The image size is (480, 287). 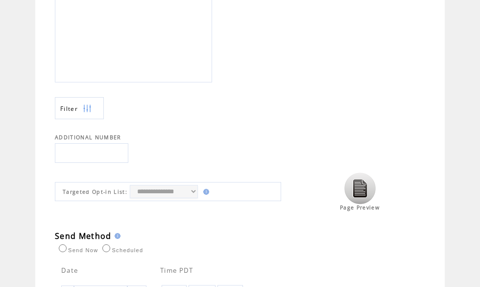 I want to click on span: Time PDT, so click(x=177, y=270).